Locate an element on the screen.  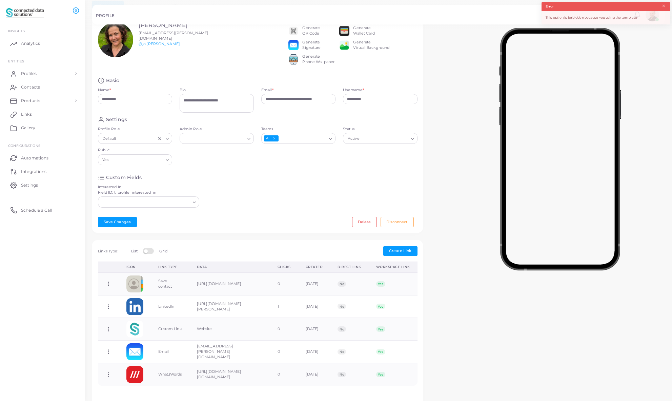
a: Schedule a Call is located at coordinates (42, 210).